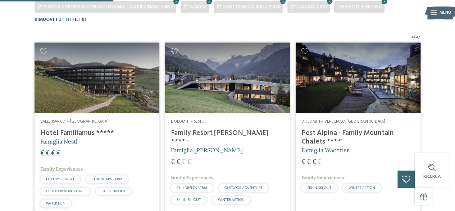 This screenshot has width=455, height=211. What do you see at coordinates (432, 176) in the screenshot?
I see `span: Ricerca` at bounding box center [432, 176].